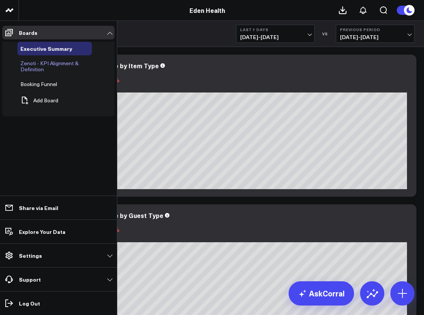  What do you see at coordinates (50, 66) in the screenshot?
I see `a: Zenoti - KPI Alignment & Definition` at bounding box center [50, 66].